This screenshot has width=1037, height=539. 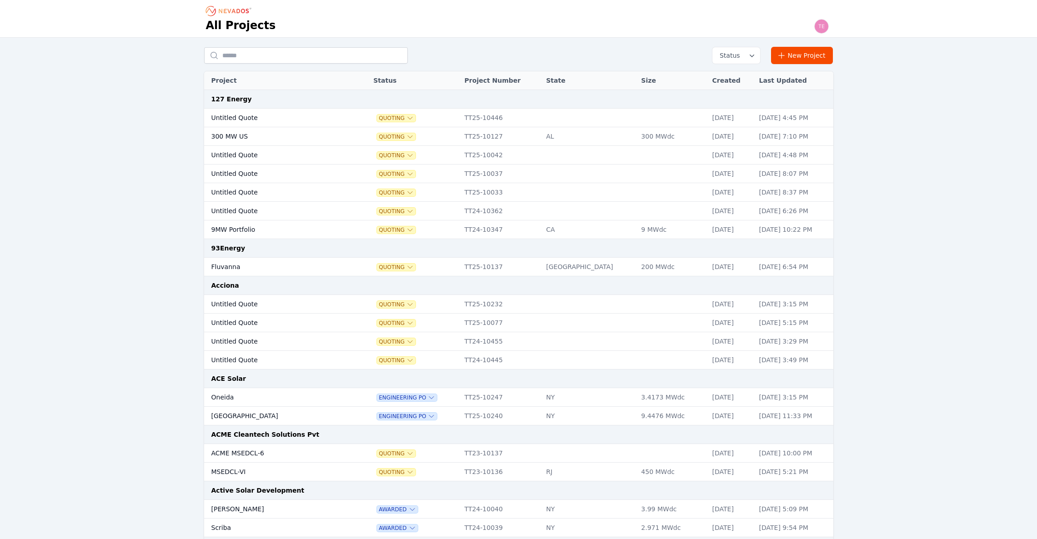 What do you see at coordinates (672, 416) in the screenshot?
I see `td: 9.4476 MWdc` at bounding box center [672, 416].